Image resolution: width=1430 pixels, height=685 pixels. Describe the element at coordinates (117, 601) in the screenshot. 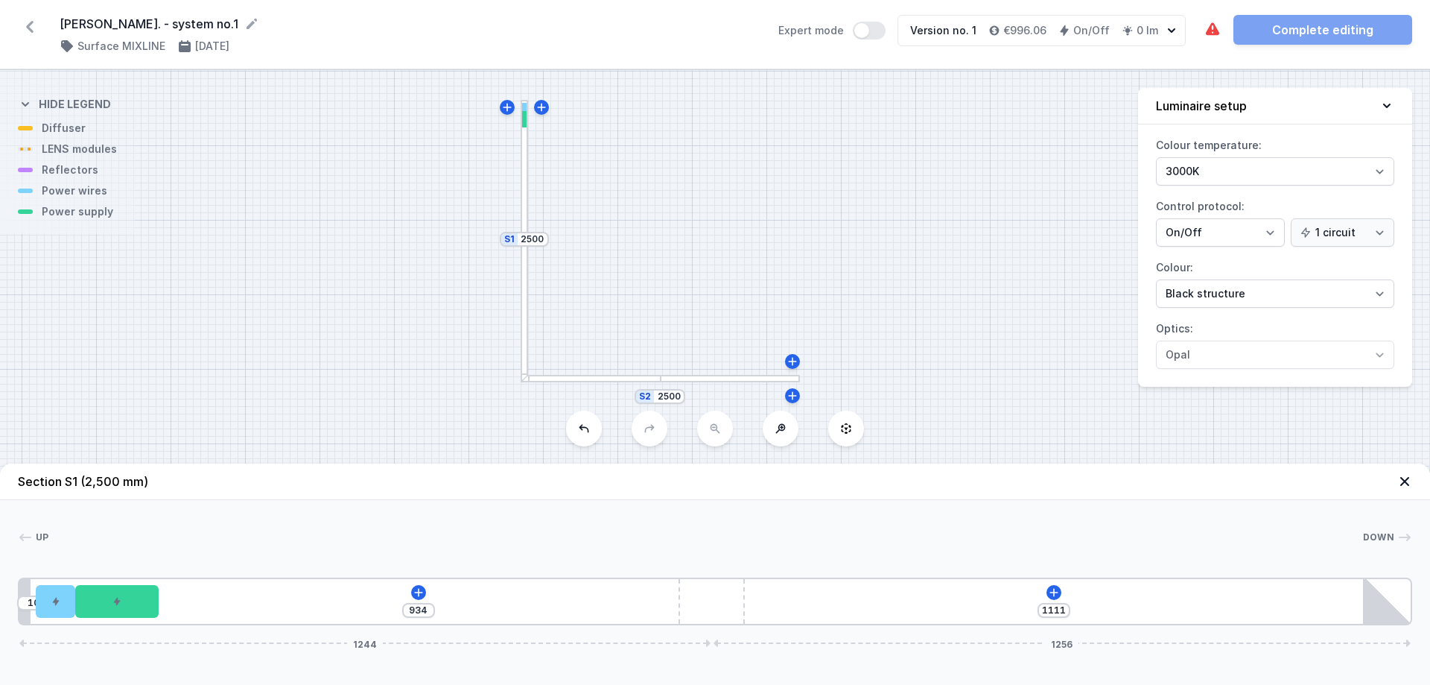

I see `div: ON/OFF Driver - up to 3,5W` at that location.